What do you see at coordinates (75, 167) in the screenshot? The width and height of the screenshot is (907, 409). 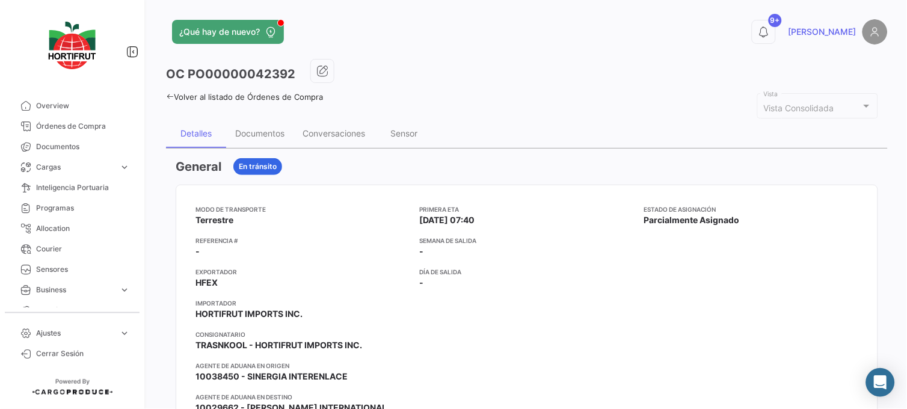 I see `span: Cargas` at bounding box center [75, 167].